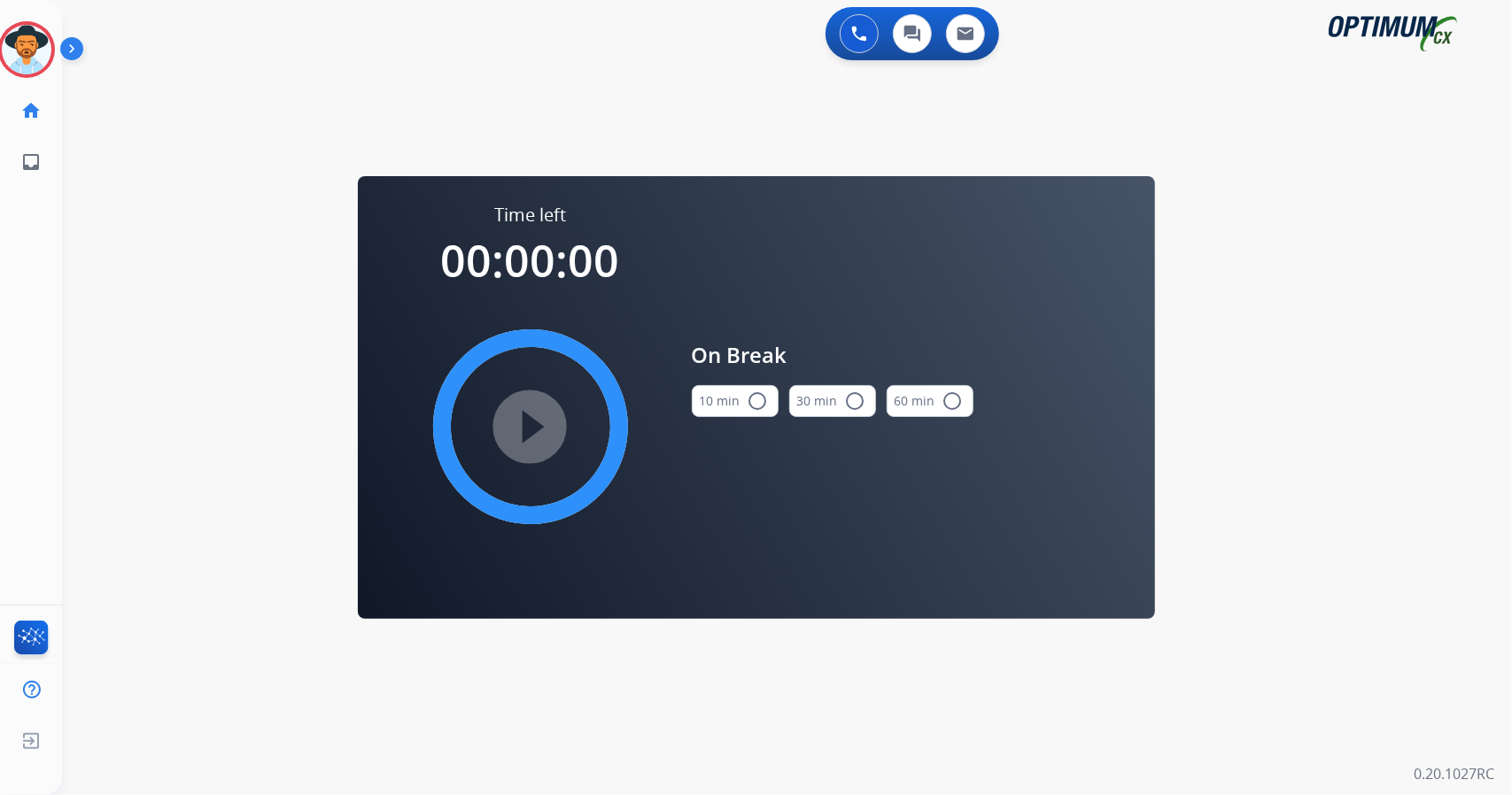 The width and height of the screenshot is (1512, 795). Describe the element at coordinates (832, 356) in the screenshot. I see `span: On Break` at that location.